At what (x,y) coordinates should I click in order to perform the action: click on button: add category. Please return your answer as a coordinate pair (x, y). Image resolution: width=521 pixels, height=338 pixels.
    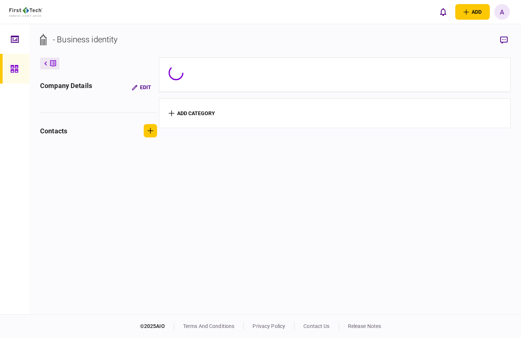
    Looking at the image, I should click on (192, 113).